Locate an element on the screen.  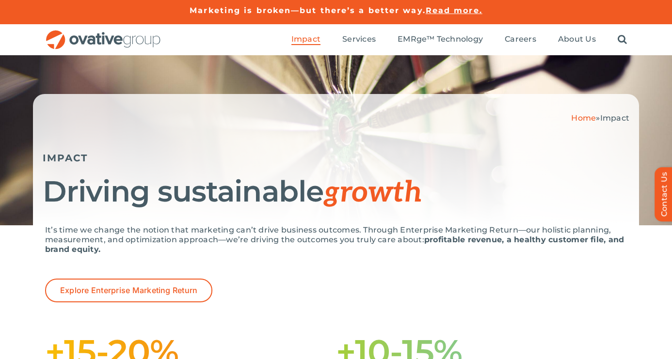
a: About Us is located at coordinates (577, 40).